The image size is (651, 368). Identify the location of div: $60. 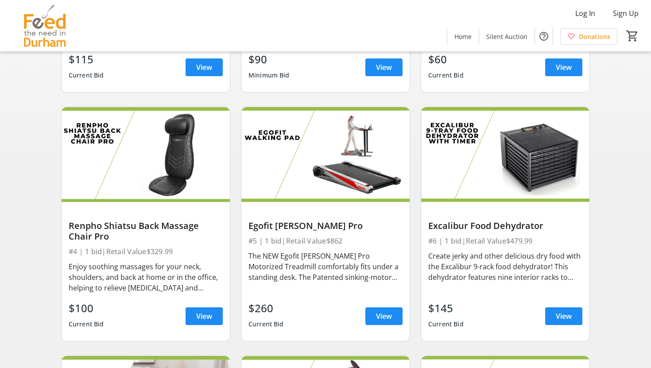
(446, 59).